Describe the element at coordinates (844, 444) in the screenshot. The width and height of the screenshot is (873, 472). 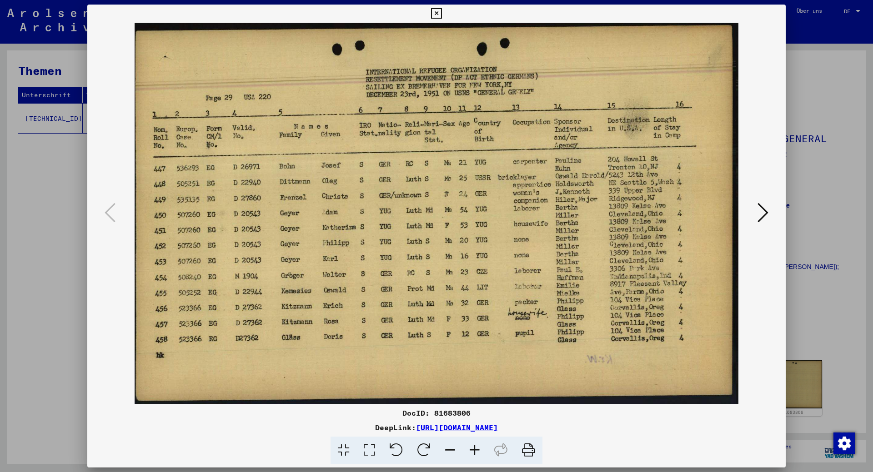
I see `img: Einwilligung ändern` at that location.